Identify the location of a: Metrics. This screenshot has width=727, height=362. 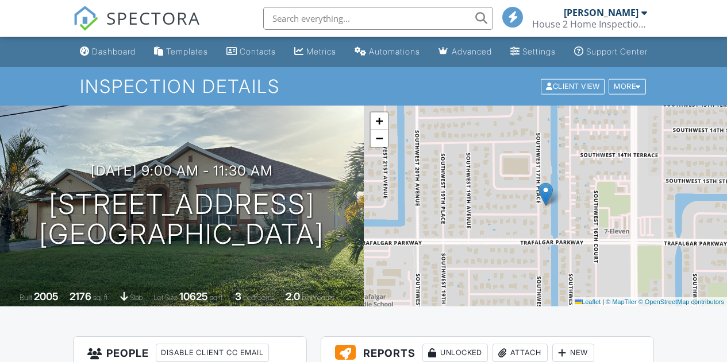
(315, 52).